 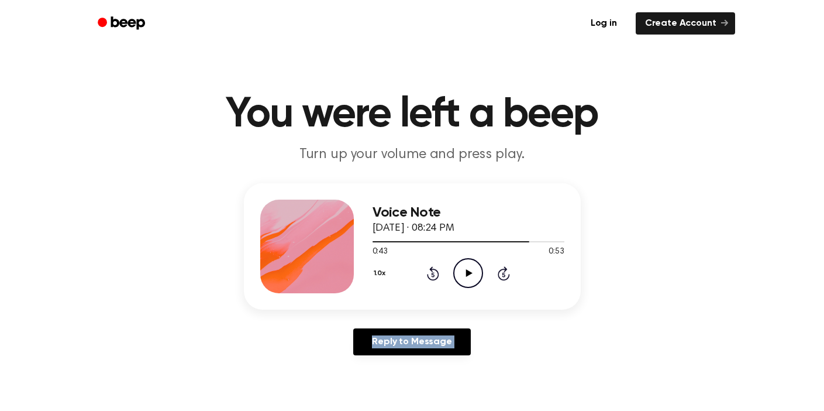 What do you see at coordinates (556, 252) in the screenshot?
I see `span: 0:53` at bounding box center [556, 252].